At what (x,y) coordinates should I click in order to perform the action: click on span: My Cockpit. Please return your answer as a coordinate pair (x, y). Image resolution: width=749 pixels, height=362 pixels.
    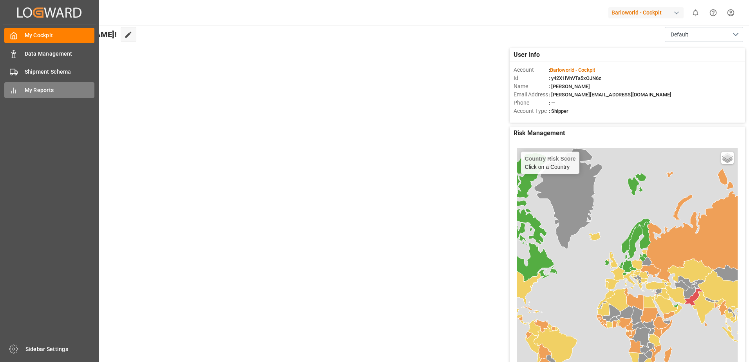
    Looking at the image, I should click on (60, 35).